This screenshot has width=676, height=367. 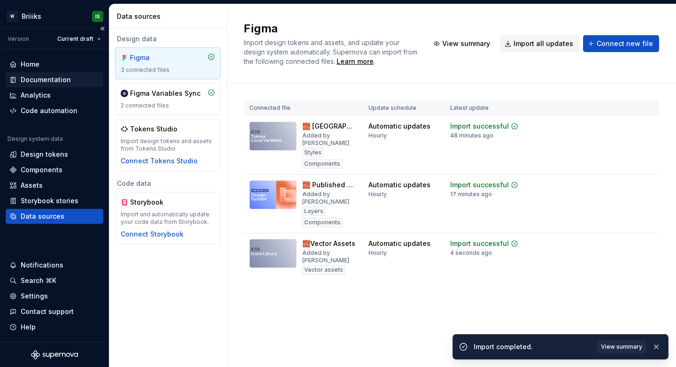 I want to click on div: Design tokens, so click(x=44, y=155).